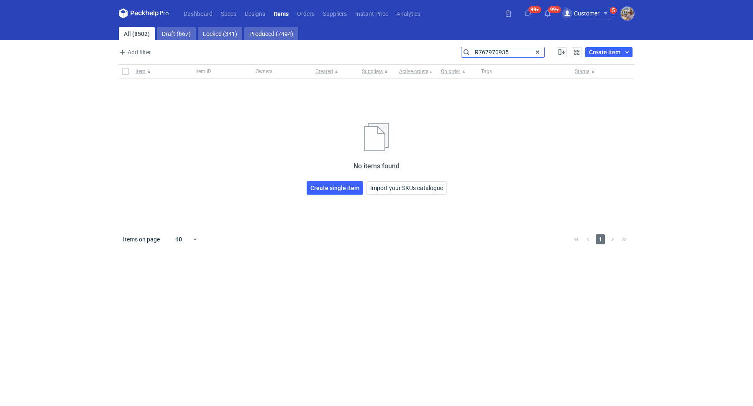  I want to click on a: Items, so click(281, 13).